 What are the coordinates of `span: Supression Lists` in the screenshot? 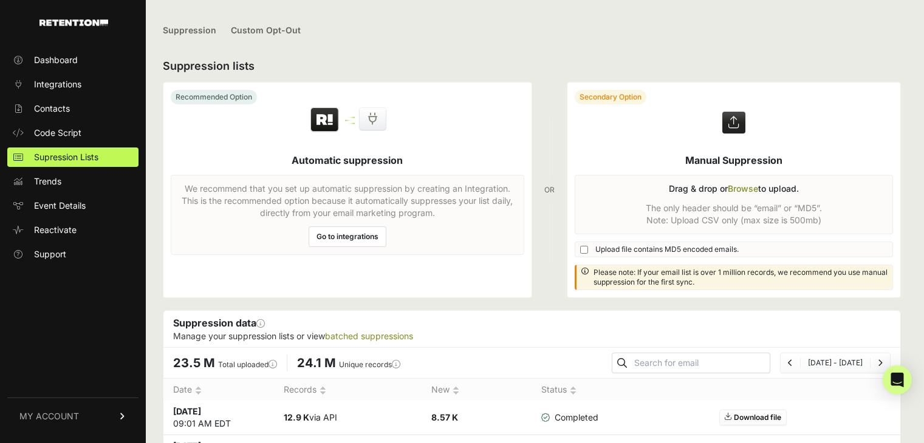 It's located at (66, 157).